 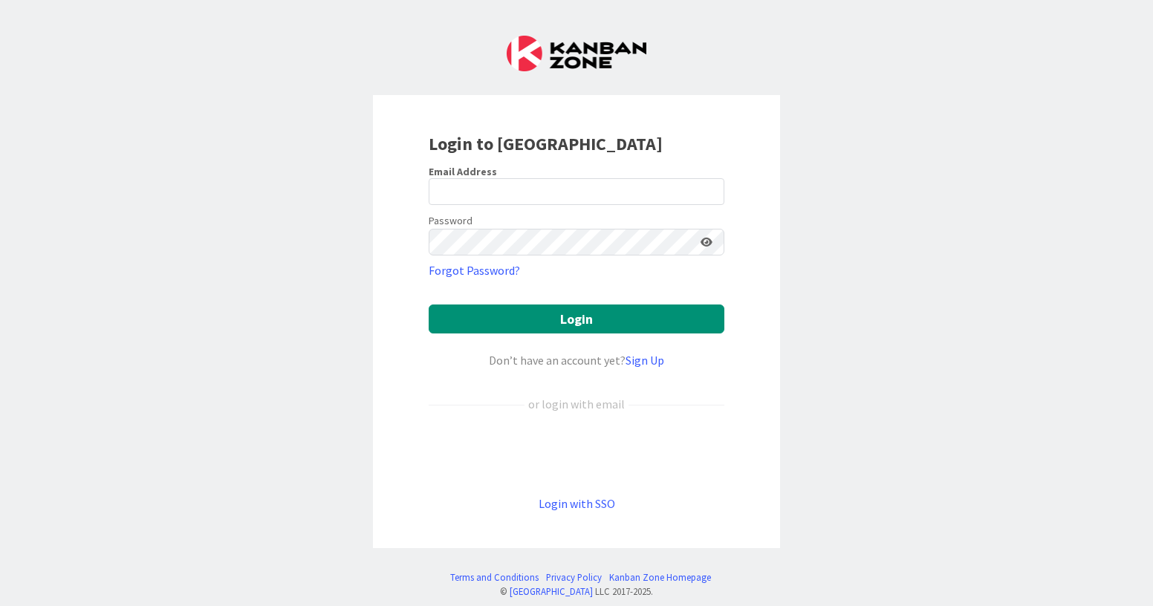 What do you see at coordinates (577, 592) in the screenshot?
I see `div: © LLC 2017- 2025 .` at bounding box center [577, 592].